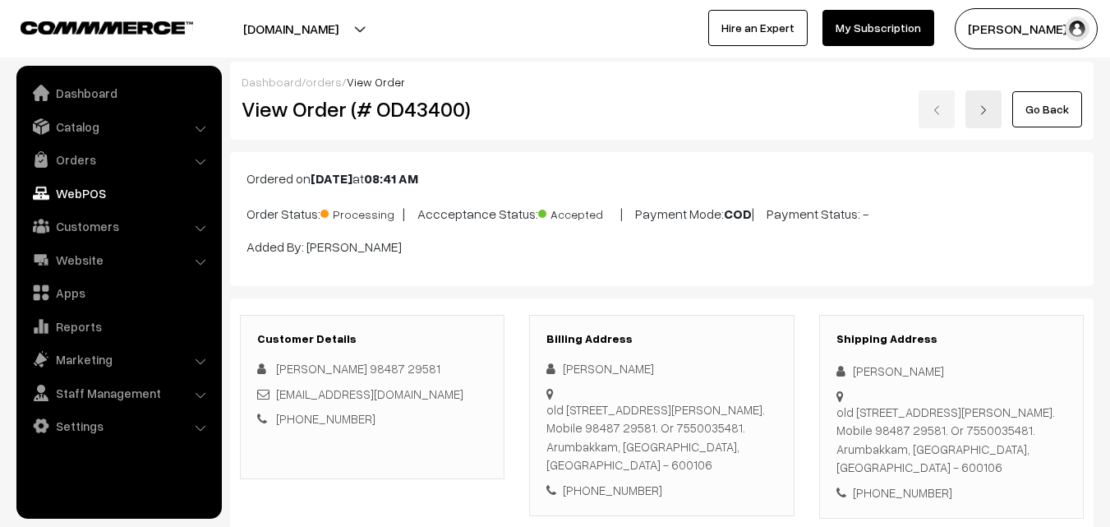  I want to click on h3: Shipping Address, so click(951, 338).